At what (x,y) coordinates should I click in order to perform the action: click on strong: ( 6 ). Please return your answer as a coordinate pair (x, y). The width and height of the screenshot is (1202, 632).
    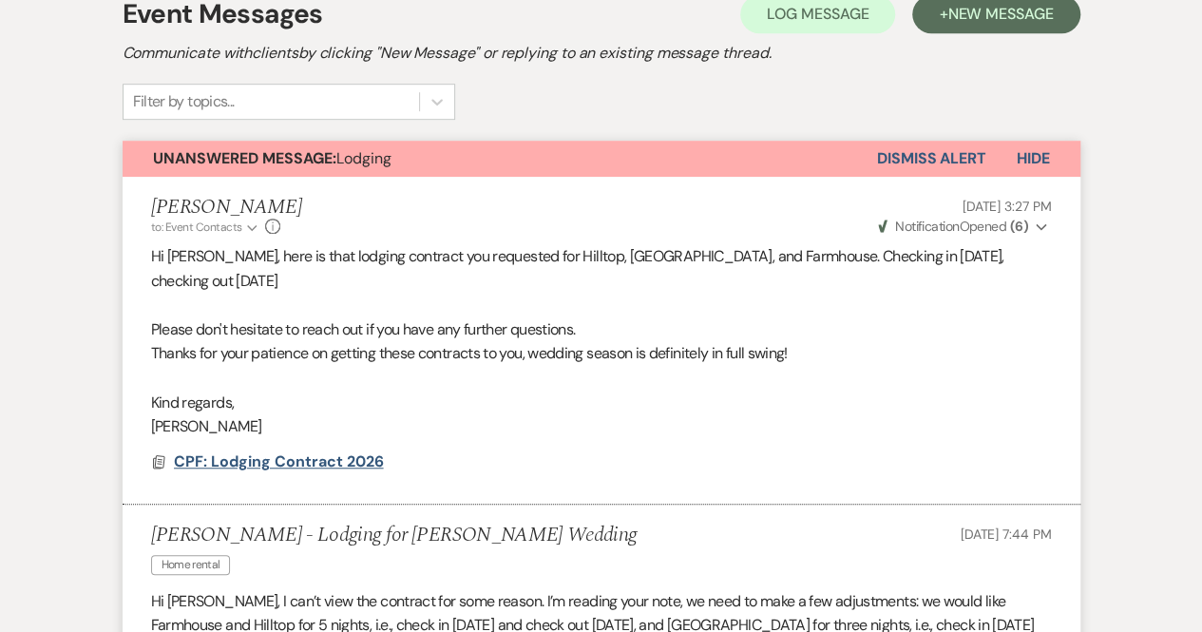
    Looking at the image, I should click on (1017, 226).